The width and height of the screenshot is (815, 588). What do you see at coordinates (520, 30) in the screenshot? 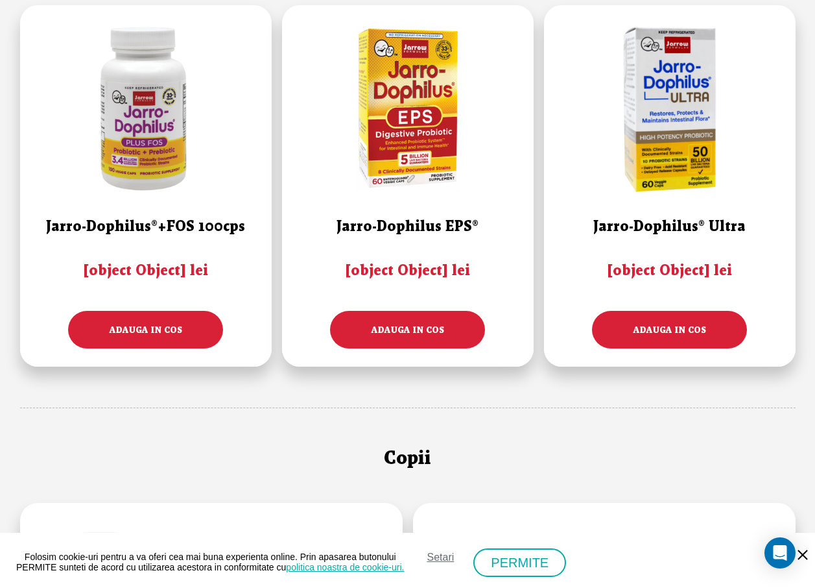
I see `button: PERMITE` at bounding box center [520, 30].